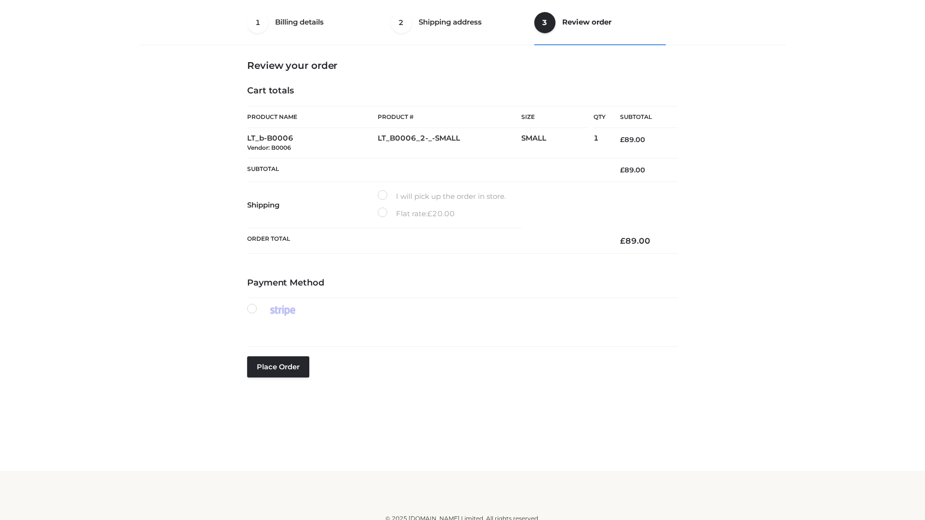 The height and width of the screenshot is (520, 925). I want to click on th: Shipping, so click(312, 205).